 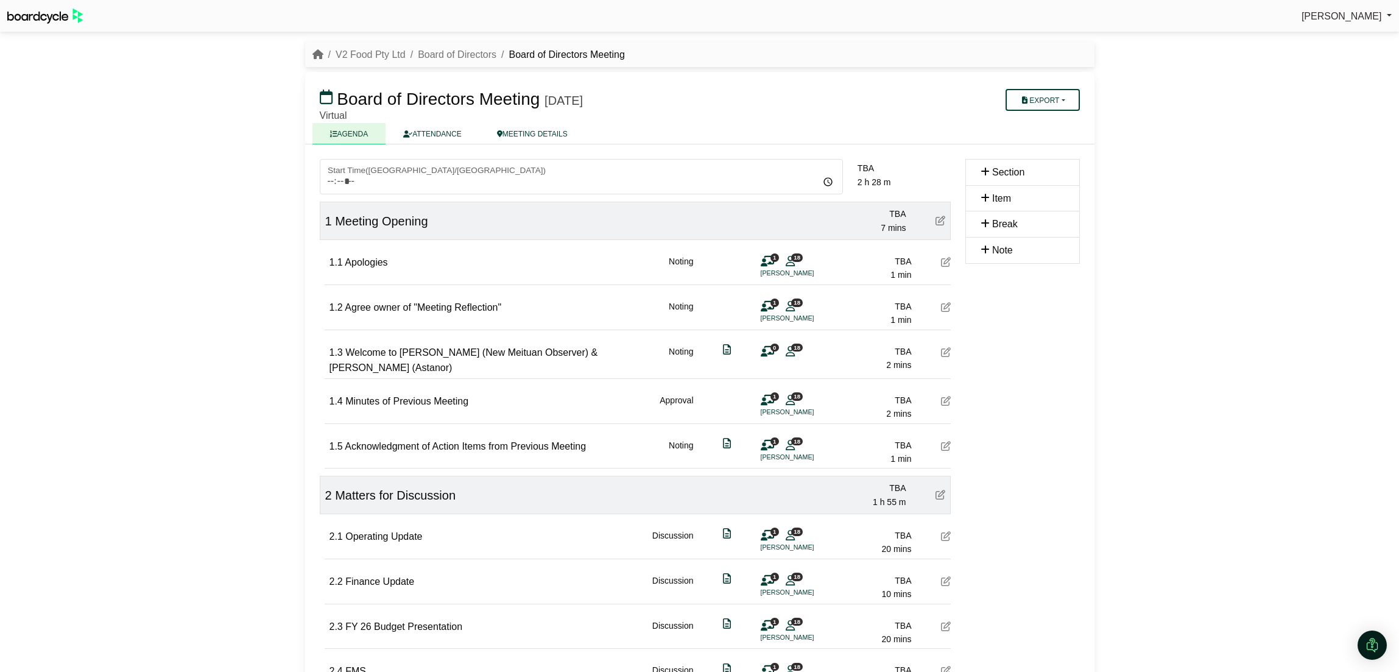 What do you see at coordinates (333, 115) in the screenshot?
I see `span: Virtual` at bounding box center [333, 115].